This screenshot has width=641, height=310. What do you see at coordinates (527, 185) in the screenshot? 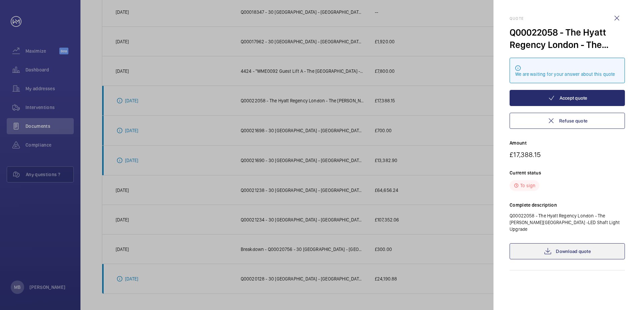
I see `p: To sign` at bounding box center [527, 185].